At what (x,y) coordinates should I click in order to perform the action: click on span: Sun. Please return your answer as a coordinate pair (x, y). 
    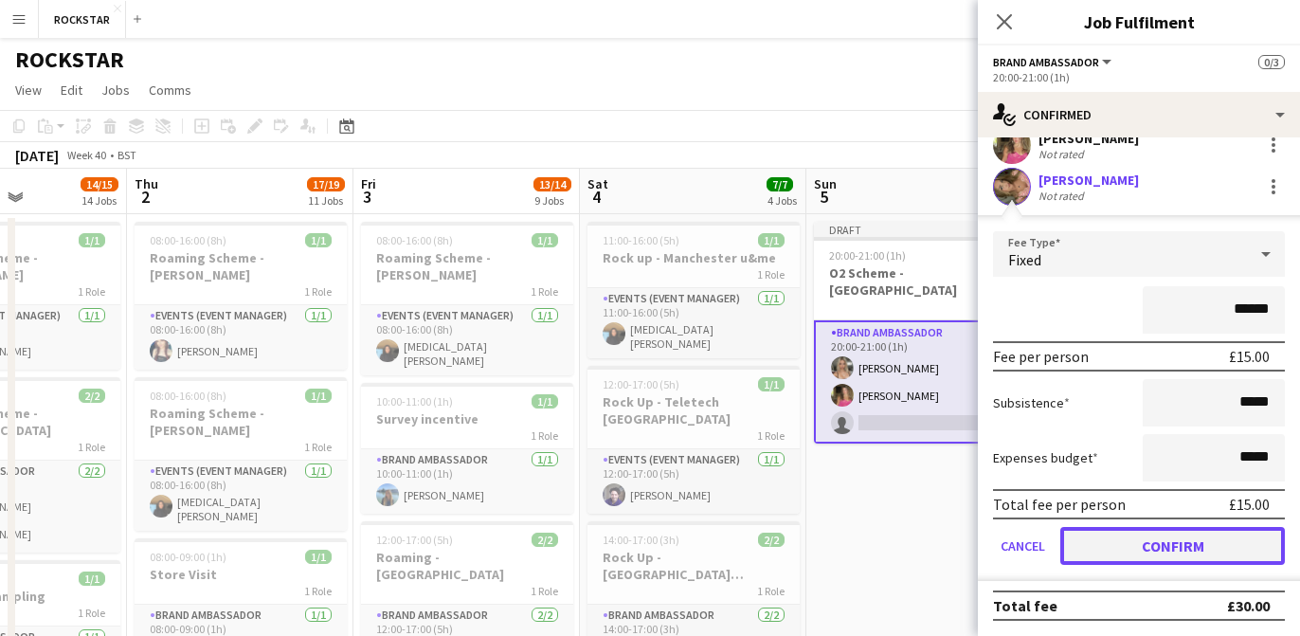
    Looking at the image, I should click on (825, 184).